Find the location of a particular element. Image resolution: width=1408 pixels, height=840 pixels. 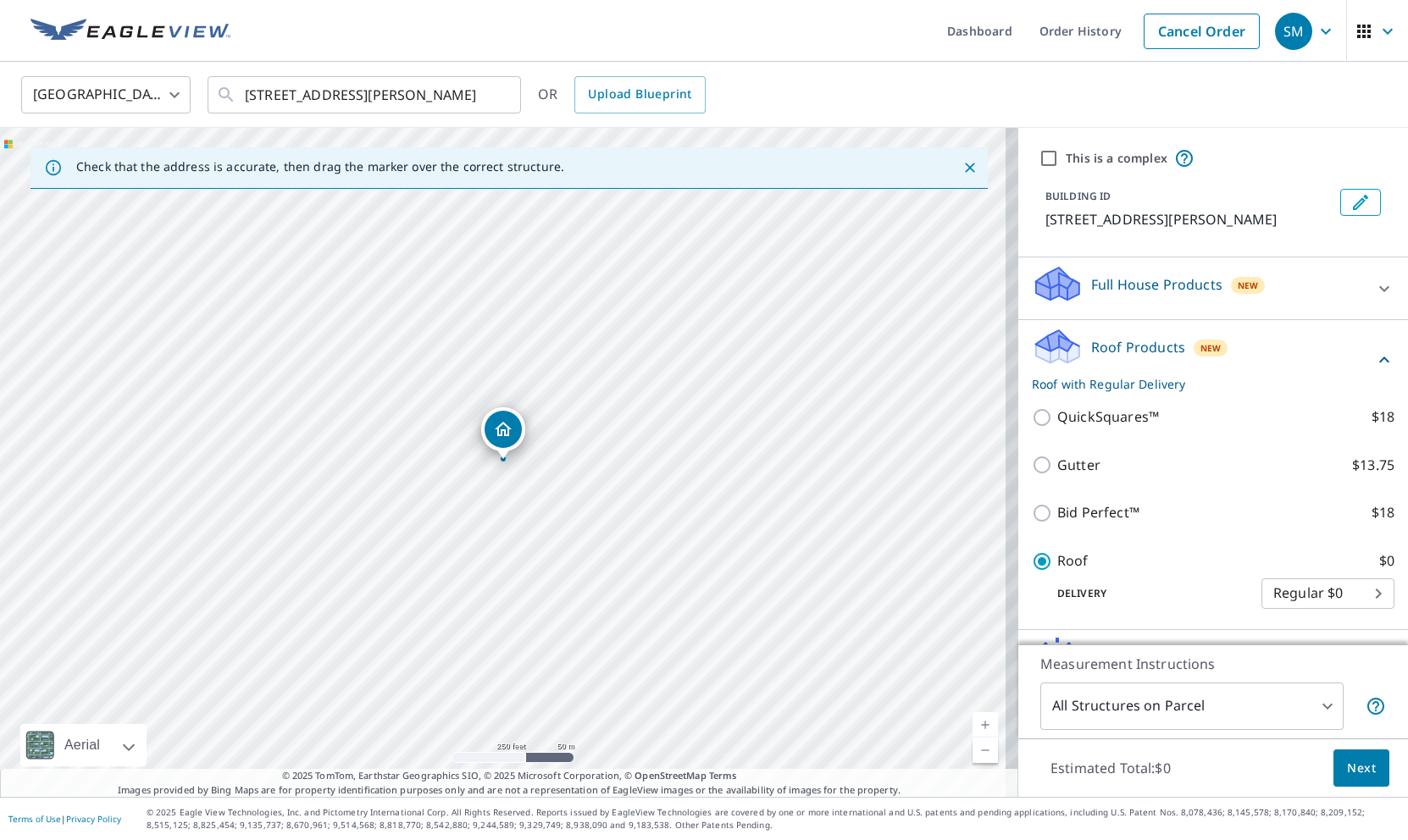

p: Measurement Instructions is located at coordinates (1213, 664).